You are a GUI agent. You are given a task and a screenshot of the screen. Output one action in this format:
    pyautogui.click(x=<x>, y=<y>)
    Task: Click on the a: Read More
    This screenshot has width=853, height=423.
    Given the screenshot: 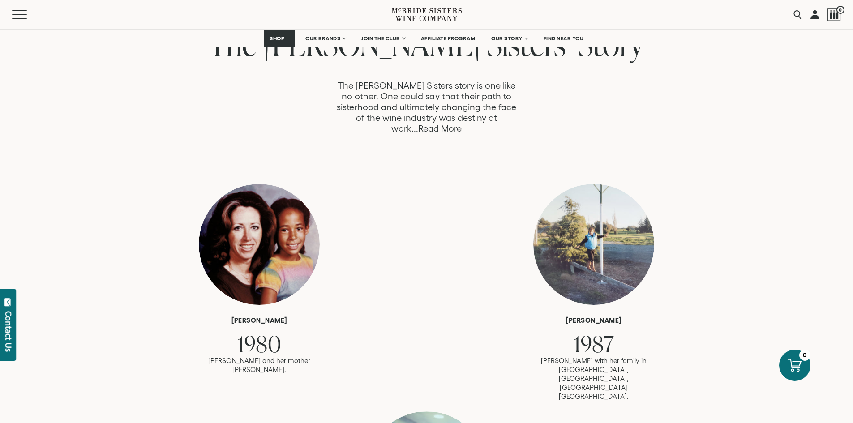 What is the action you would take?
    pyautogui.click(x=440, y=129)
    